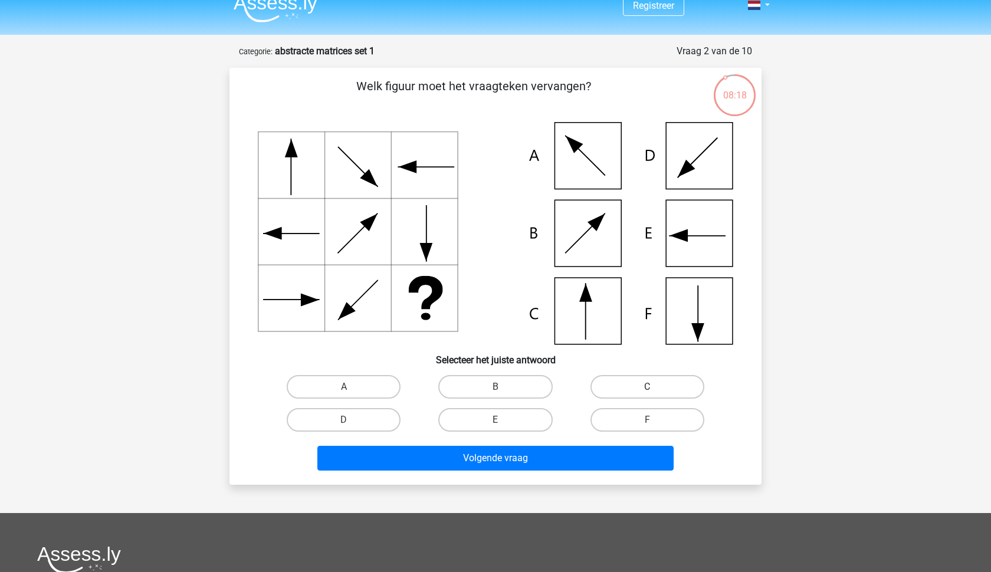 The image size is (991, 572). Describe the element at coordinates (495, 355) in the screenshot. I see `h6: Selecteer het juiste antwoord` at that location.